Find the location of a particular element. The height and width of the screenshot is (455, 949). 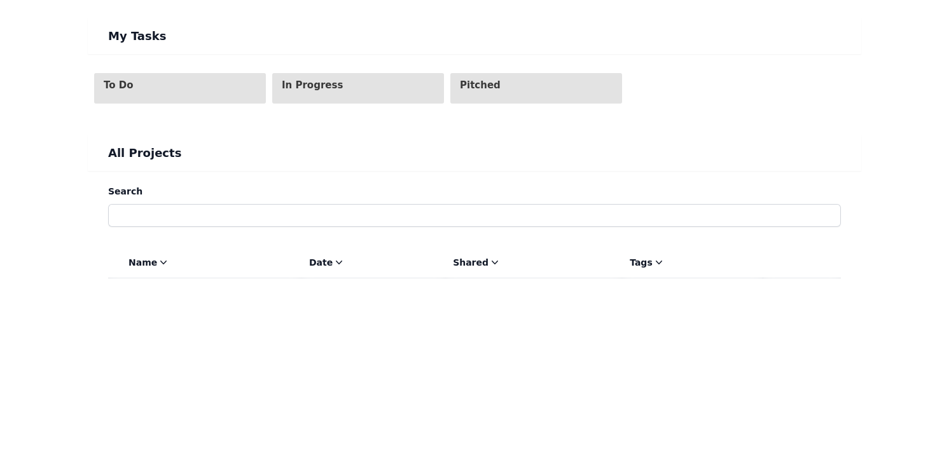

label: Search is located at coordinates (474, 191).